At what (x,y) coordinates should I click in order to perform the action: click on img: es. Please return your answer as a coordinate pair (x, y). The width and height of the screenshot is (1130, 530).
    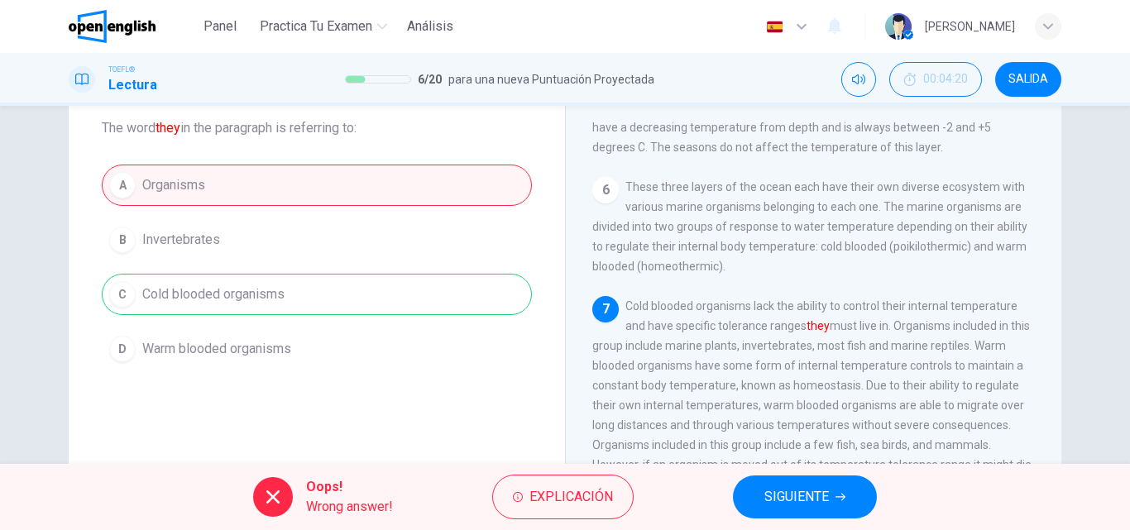
    Looking at the image, I should click on (774, 26).